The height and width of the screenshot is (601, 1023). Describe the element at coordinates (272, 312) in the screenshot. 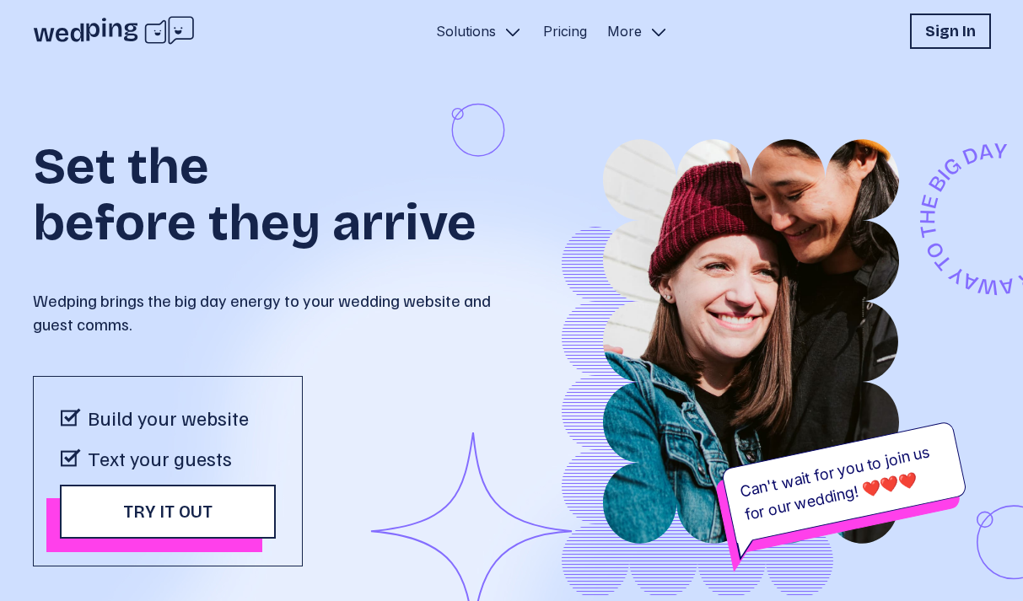

I see `p: Wedping brings the big day energy to your wedding website and guest comms.` at that location.